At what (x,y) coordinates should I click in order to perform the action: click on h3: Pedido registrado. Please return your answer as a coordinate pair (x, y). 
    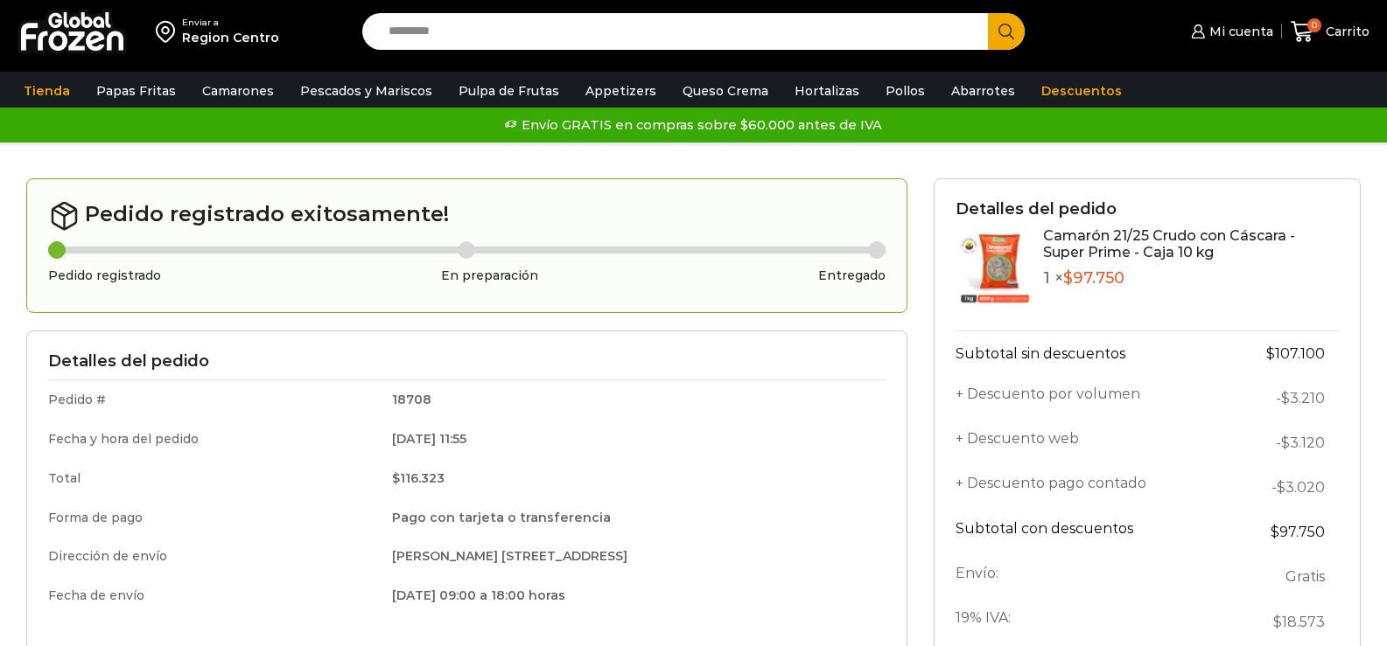
    Looking at the image, I should click on (104, 276).